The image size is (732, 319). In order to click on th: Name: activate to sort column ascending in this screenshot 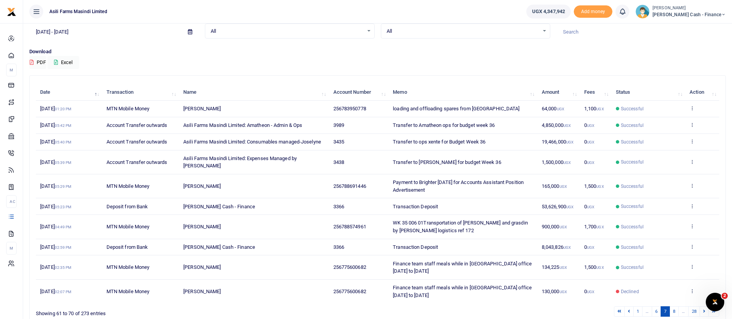, I will do `click(254, 92)`.